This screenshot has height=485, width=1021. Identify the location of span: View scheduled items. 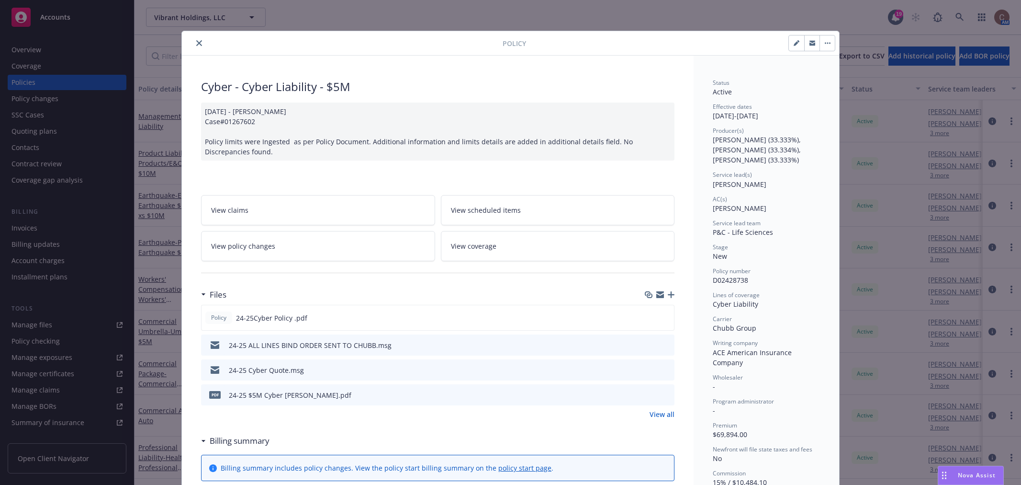
(486, 210).